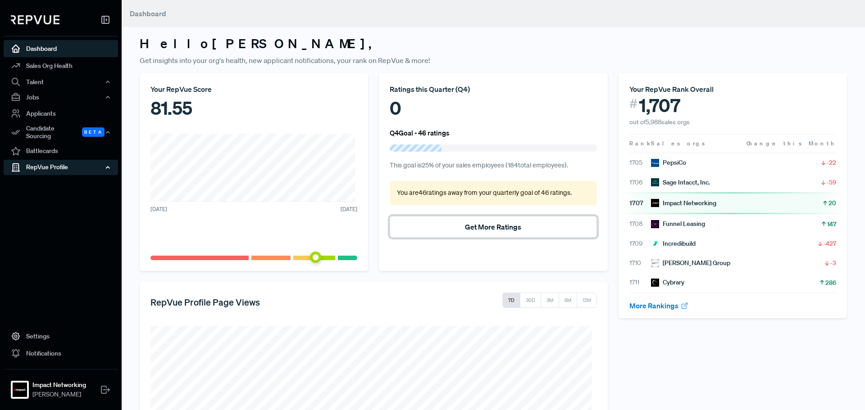  What do you see at coordinates (832, 203) in the screenshot?
I see `span: 20` at bounding box center [832, 203].